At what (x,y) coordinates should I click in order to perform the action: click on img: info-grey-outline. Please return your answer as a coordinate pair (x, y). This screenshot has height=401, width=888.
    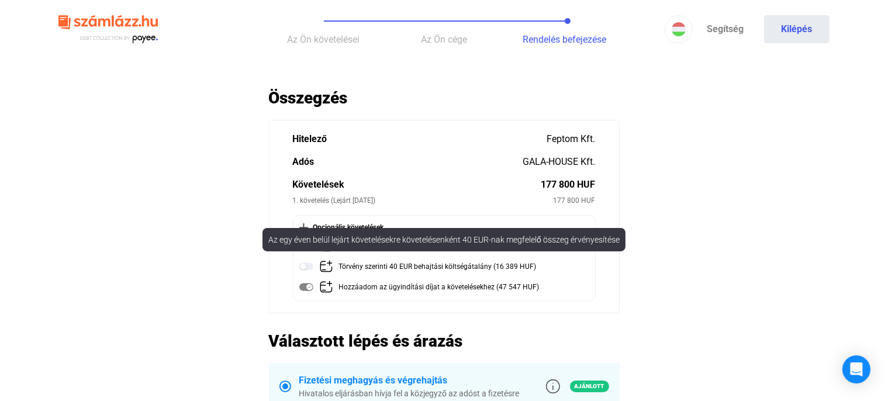
    Looking at the image, I should click on (553, 386).